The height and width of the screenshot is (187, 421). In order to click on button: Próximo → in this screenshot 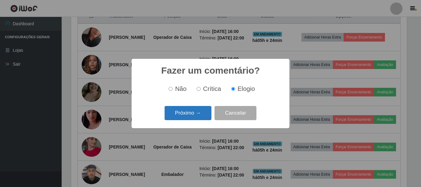, I will do `click(188, 113)`.